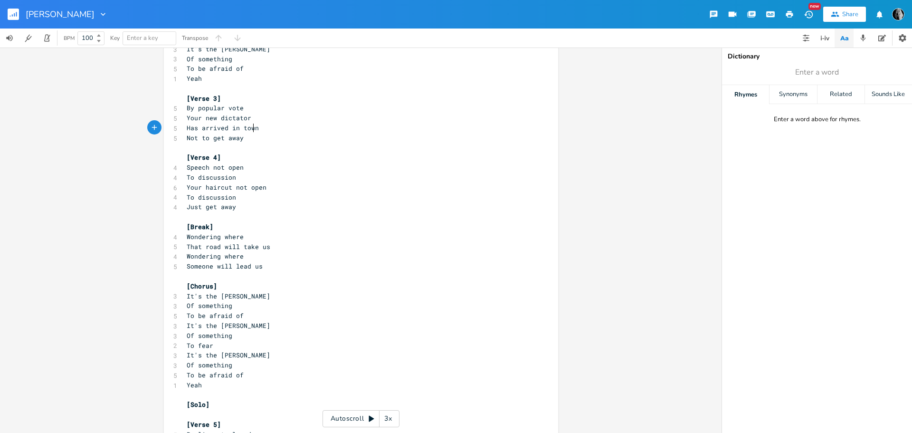 The image size is (912, 433). I want to click on div: Share, so click(850, 14).